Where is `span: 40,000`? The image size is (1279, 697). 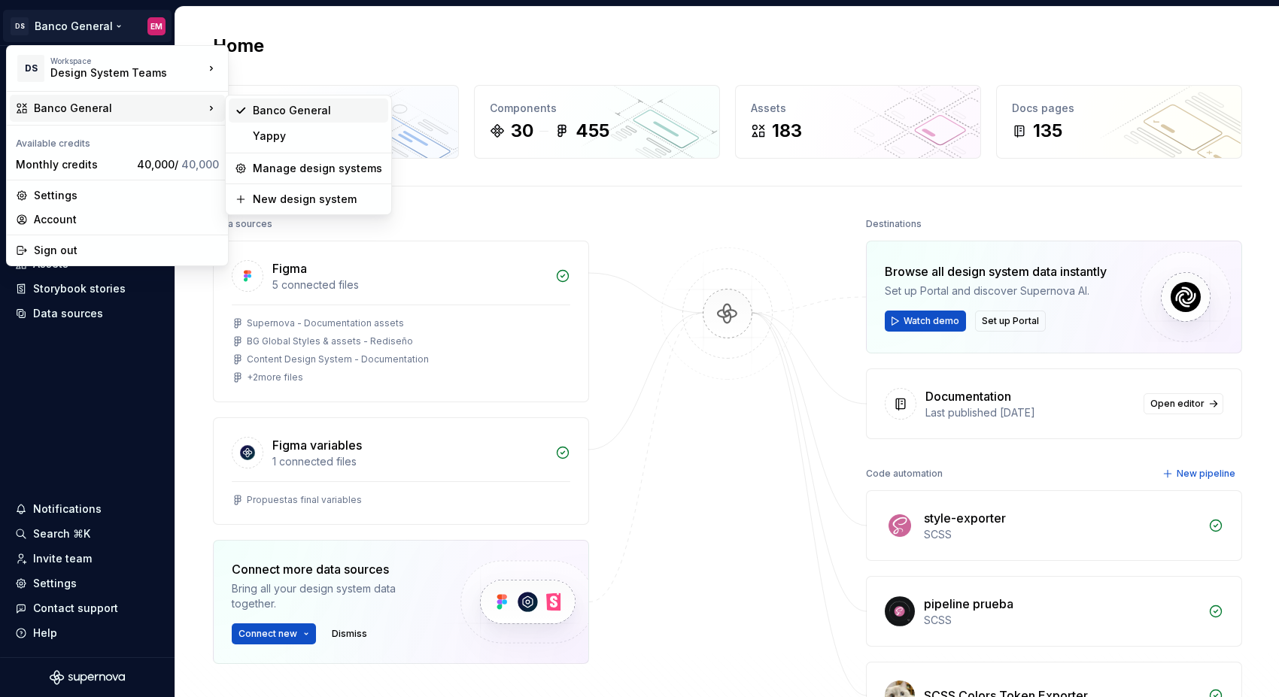 span: 40,000 is located at coordinates (200, 164).